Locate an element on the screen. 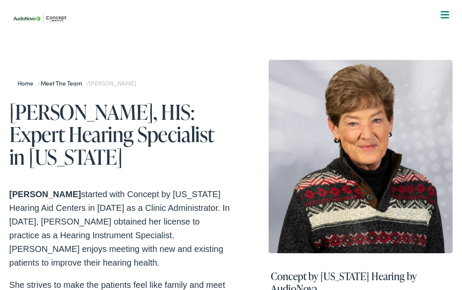  img: Kathy Shaw is a hearing instrument specialist at Concept by Iowa Hearing in Grinnell. is located at coordinates (361, 157).